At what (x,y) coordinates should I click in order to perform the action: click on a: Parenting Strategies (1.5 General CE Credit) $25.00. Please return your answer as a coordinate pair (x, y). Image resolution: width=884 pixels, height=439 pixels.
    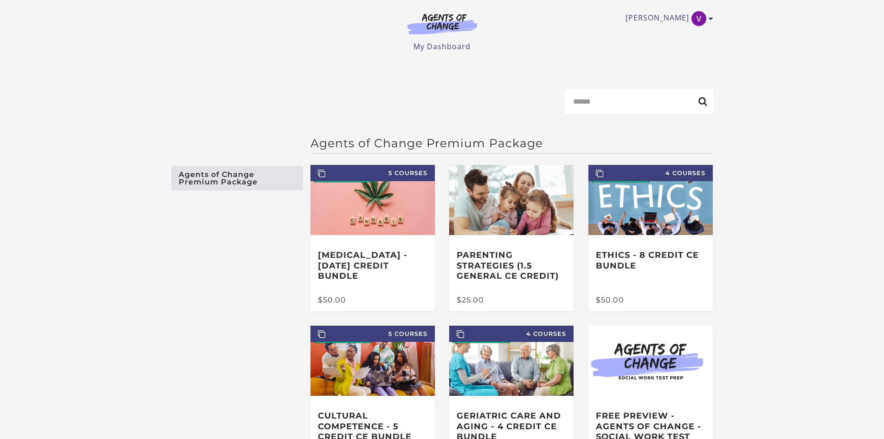
    Looking at the image, I should click on (511, 238).